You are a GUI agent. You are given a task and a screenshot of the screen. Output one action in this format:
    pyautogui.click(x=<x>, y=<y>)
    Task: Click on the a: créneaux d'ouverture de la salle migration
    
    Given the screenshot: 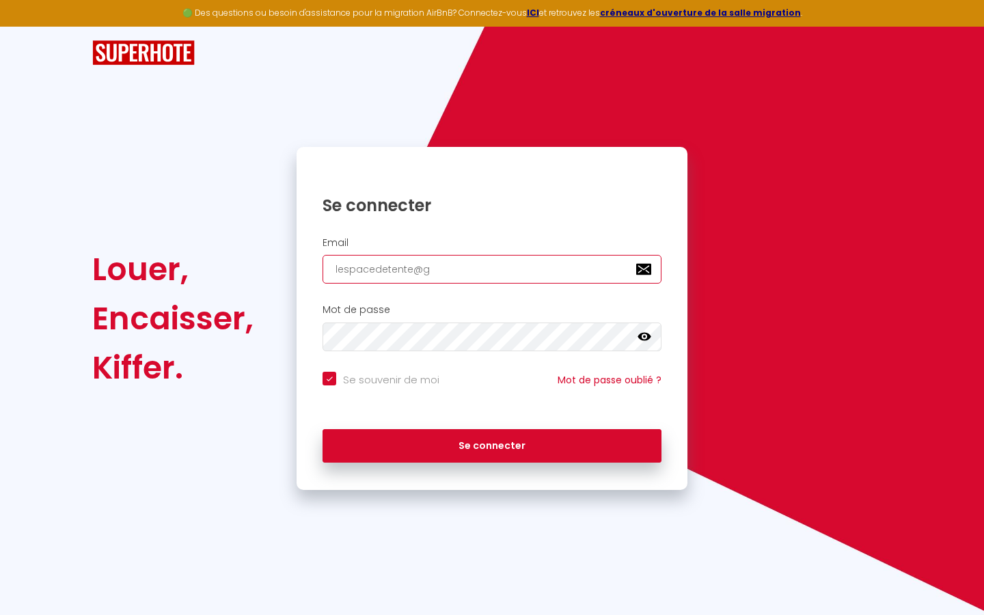 What is the action you would take?
    pyautogui.click(x=700, y=12)
    